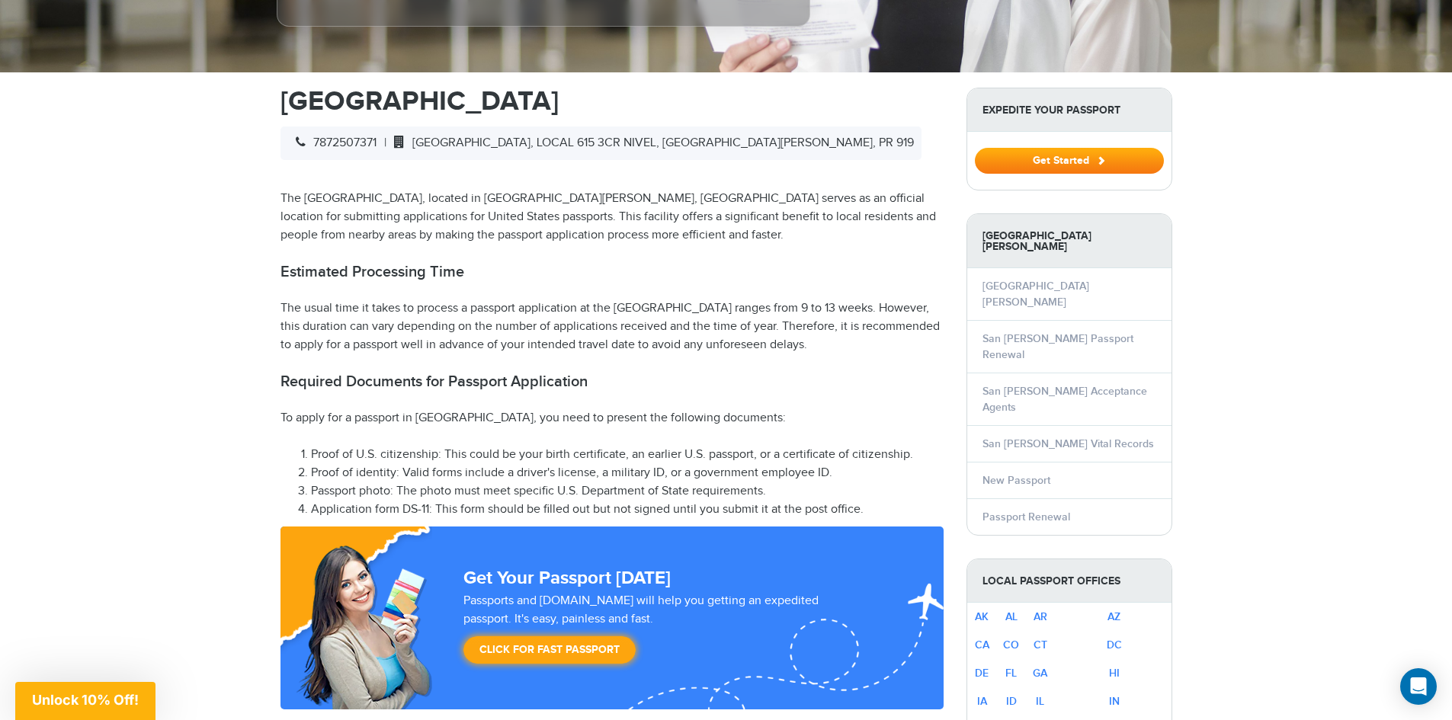 The image size is (1452, 720). Describe the element at coordinates (627, 492) in the screenshot. I see `li: Passport photo: The photo must meet specific U.S. Department of State requirements.` at that location.